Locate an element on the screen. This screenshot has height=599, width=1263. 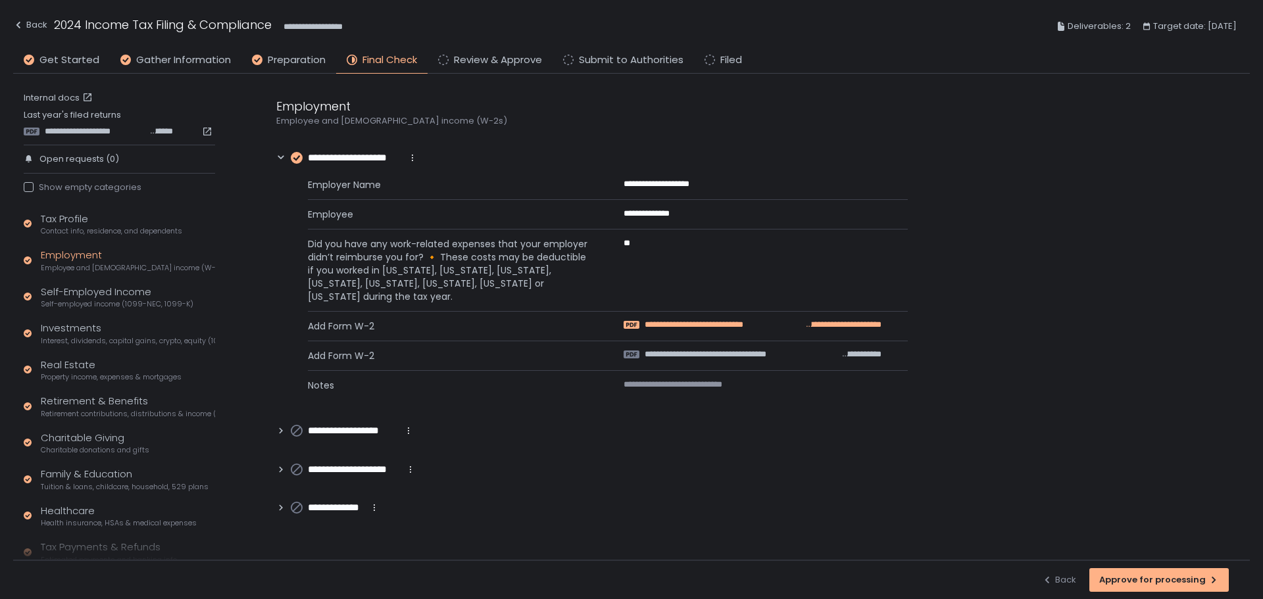
div: Family & Education is located at coordinates (124, 479).